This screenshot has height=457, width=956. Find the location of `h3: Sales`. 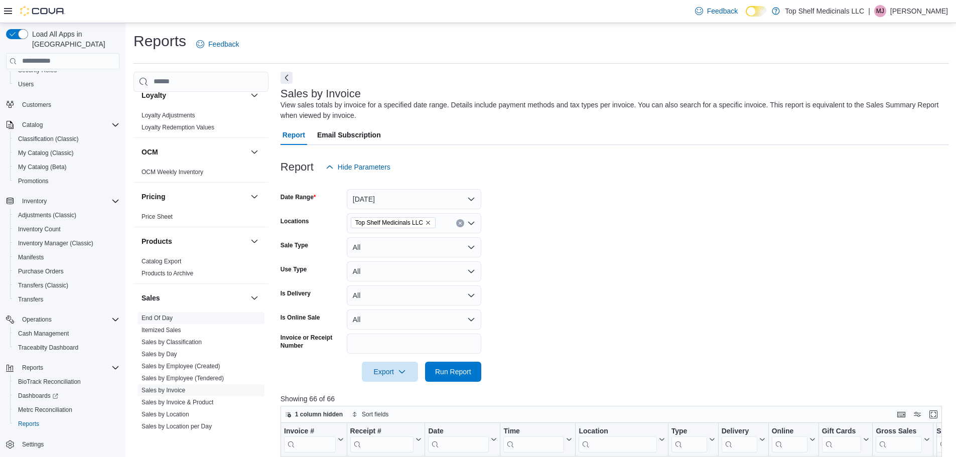

h3: Sales is located at coordinates (151, 298).